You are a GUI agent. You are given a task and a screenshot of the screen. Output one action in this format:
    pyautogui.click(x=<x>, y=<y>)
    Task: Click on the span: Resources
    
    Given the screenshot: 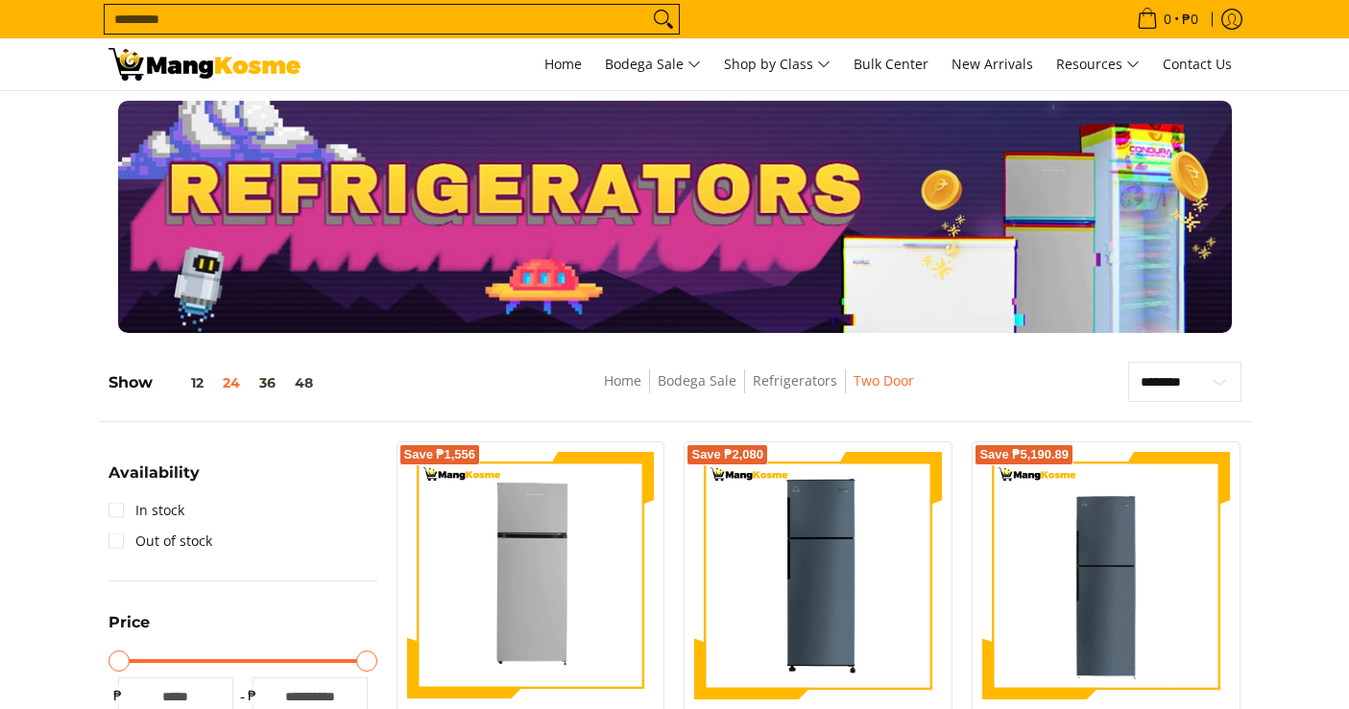 What is the action you would take?
    pyautogui.click(x=1097, y=64)
    